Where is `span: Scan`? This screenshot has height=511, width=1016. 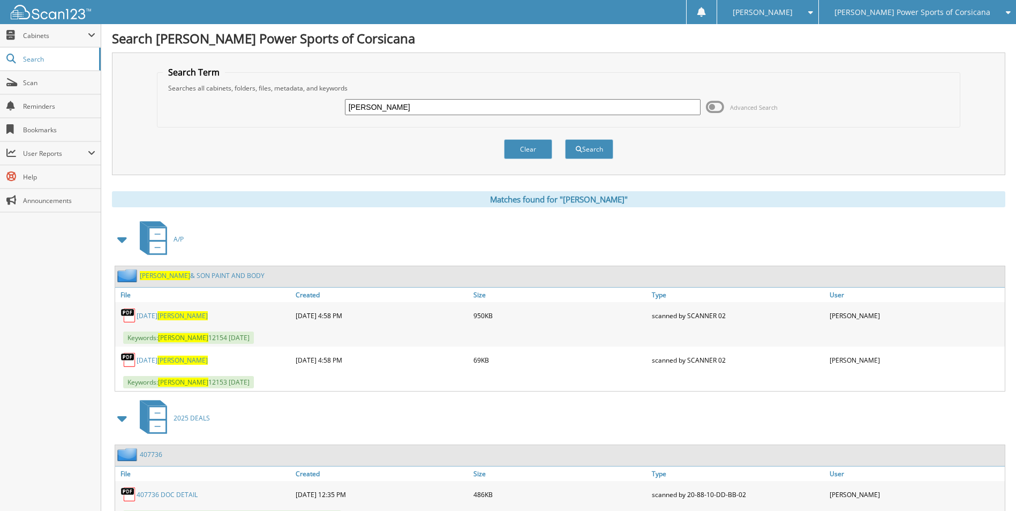
span: Scan is located at coordinates (59, 82).